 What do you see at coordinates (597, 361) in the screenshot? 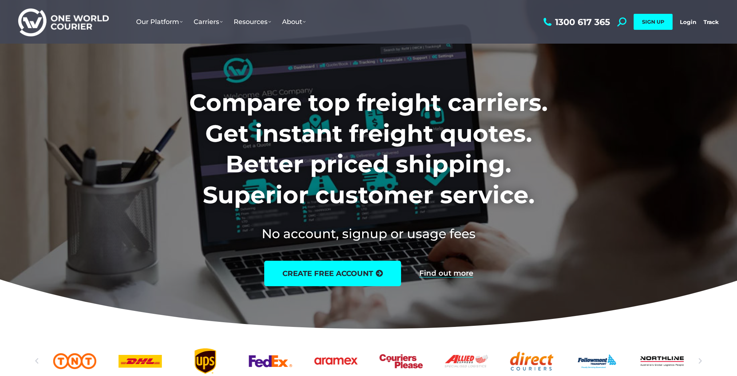
I see `div: 10 / 25` at bounding box center [597, 361].